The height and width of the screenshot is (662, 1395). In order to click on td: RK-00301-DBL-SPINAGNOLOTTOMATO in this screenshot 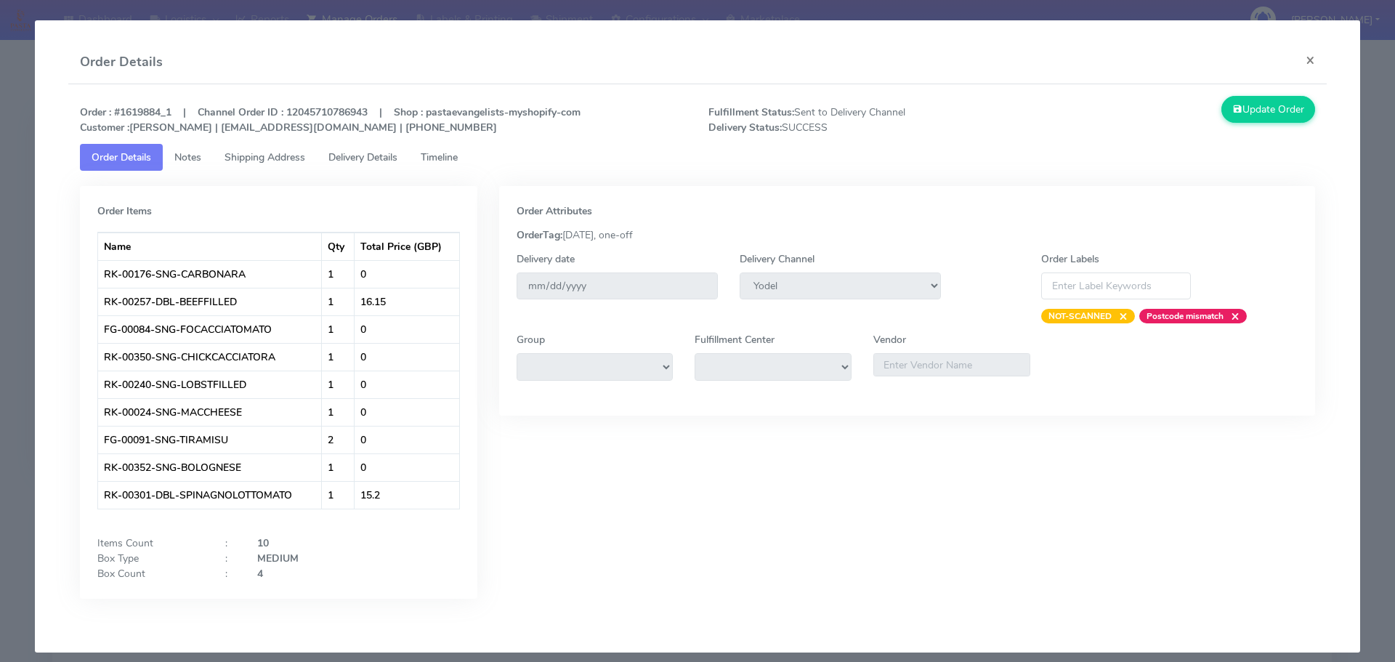, I will do `click(210, 495)`.